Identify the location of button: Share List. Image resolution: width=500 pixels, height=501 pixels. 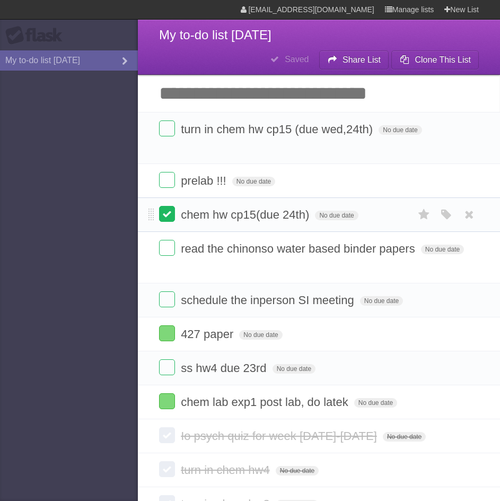
(355, 60).